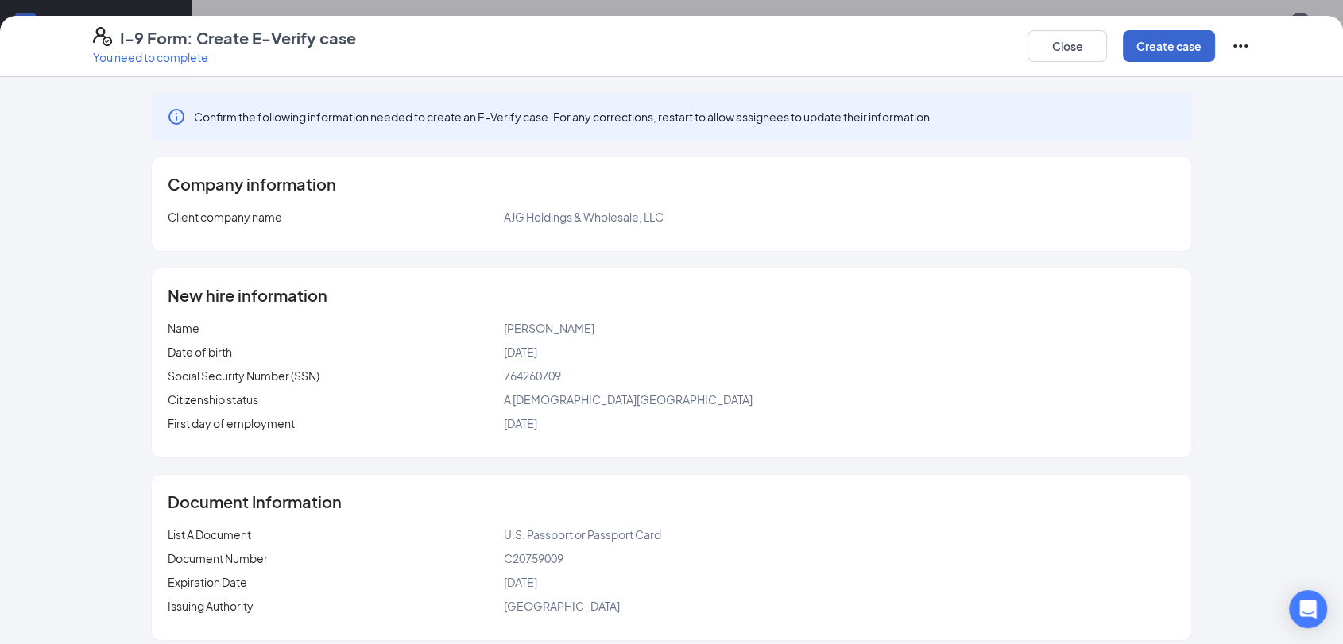 This screenshot has height=644, width=1343. Describe the element at coordinates (583, 217) in the screenshot. I see `span: AJG Holdings & Wholesale, LLC` at that location.